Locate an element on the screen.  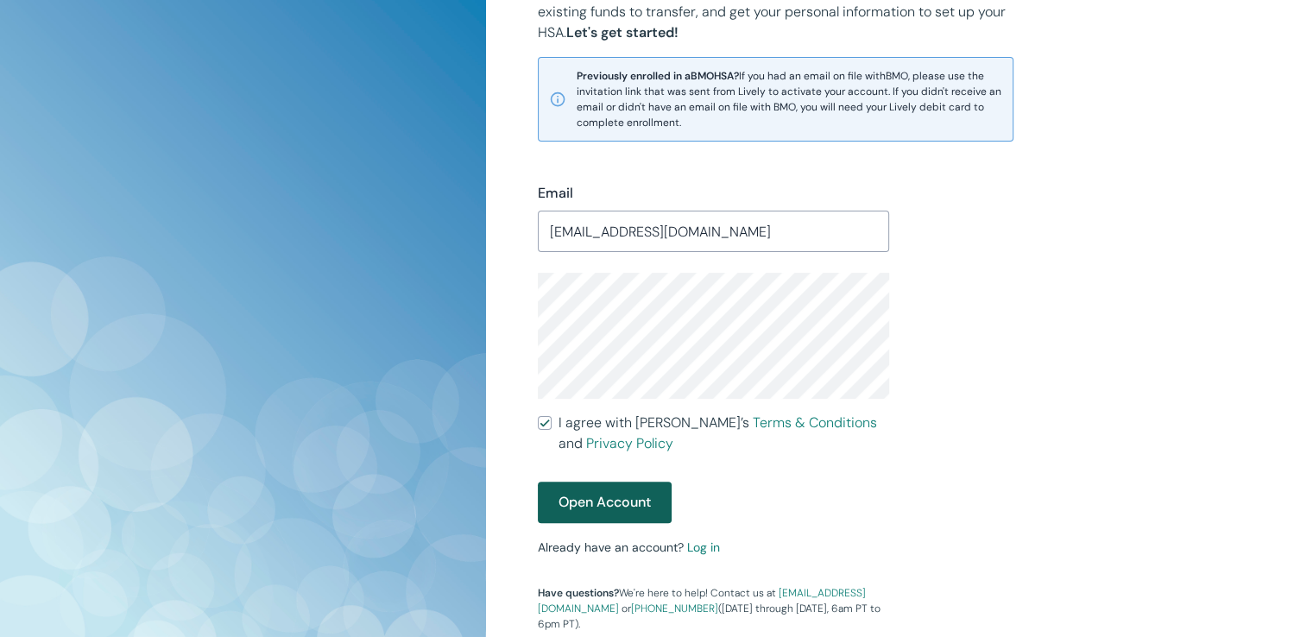
a: Terms & Conditions is located at coordinates (815, 422).